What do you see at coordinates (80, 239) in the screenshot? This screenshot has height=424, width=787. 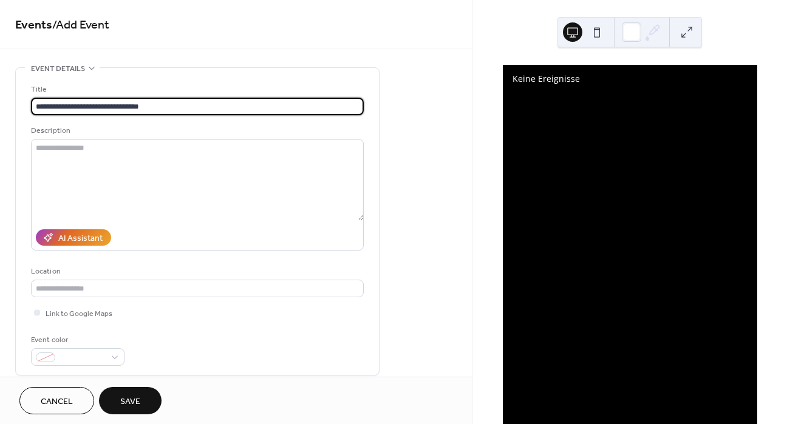 I see `div: AI Assistant` at bounding box center [80, 239].